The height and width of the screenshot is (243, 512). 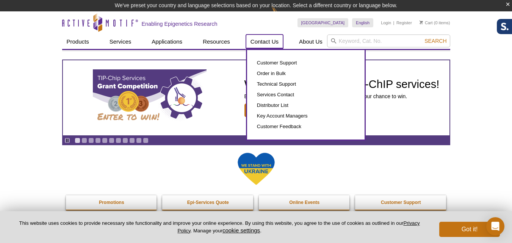 I want to click on article: TIP-ChIP Services Grant Competition, so click(x=256, y=98).